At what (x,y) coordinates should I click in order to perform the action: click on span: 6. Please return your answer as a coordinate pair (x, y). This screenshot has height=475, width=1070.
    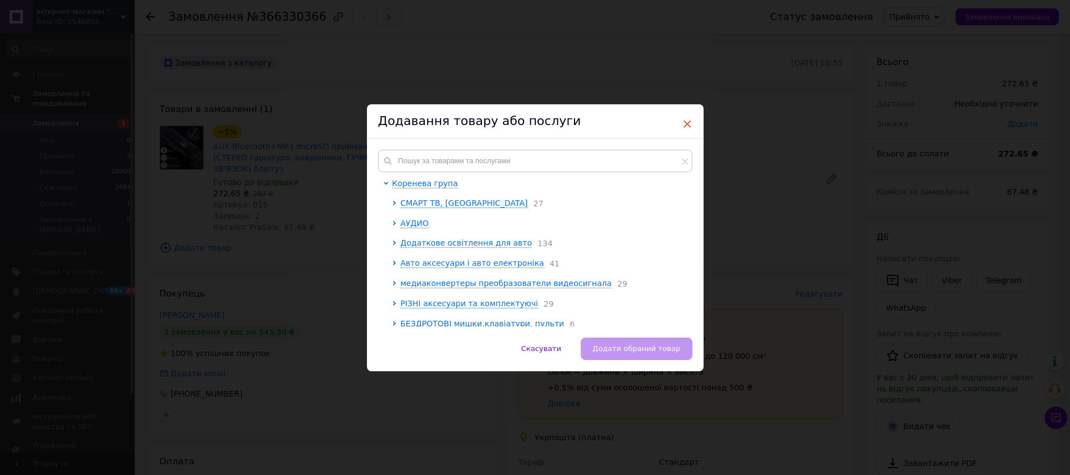
    Looking at the image, I should click on (569, 324).